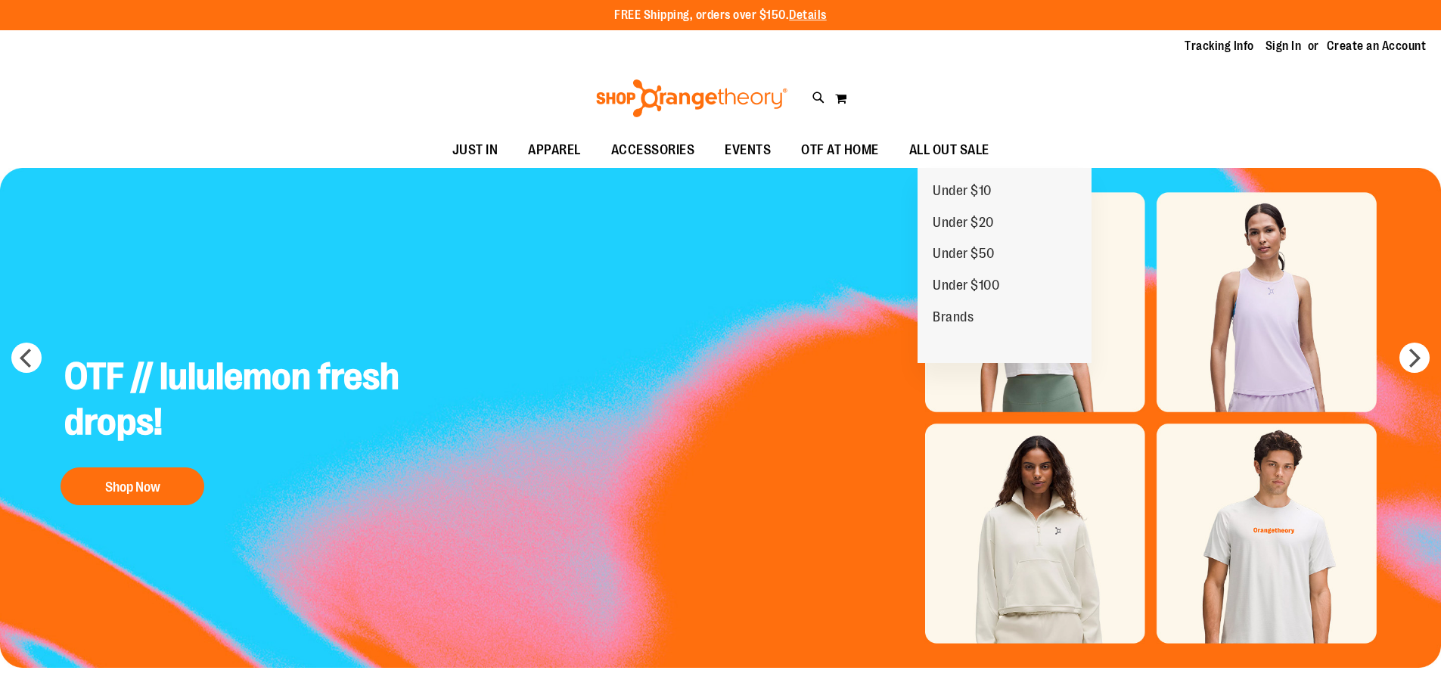 The image size is (1441, 689). What do you see at coordinates (966, 287) in the screenshot?
I see `span: Under $100` at bounding box center [966, 287].